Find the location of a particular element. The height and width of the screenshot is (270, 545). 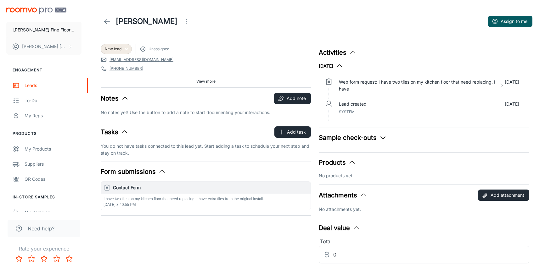

button: Rate 3 star is located at coordinates (44, 259).